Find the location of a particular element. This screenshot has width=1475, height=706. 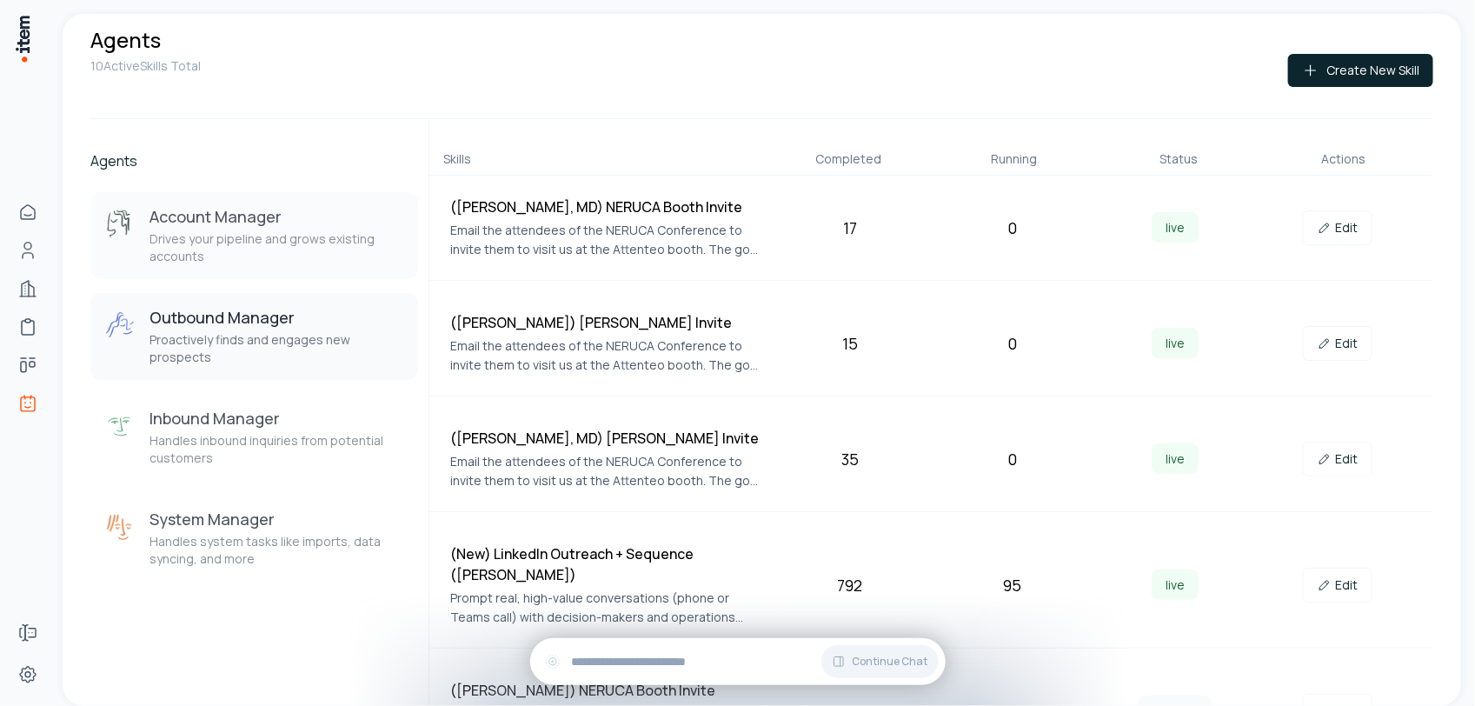

p: Handles inbound inquiries from potential customers is located at coordinates (276, 449).